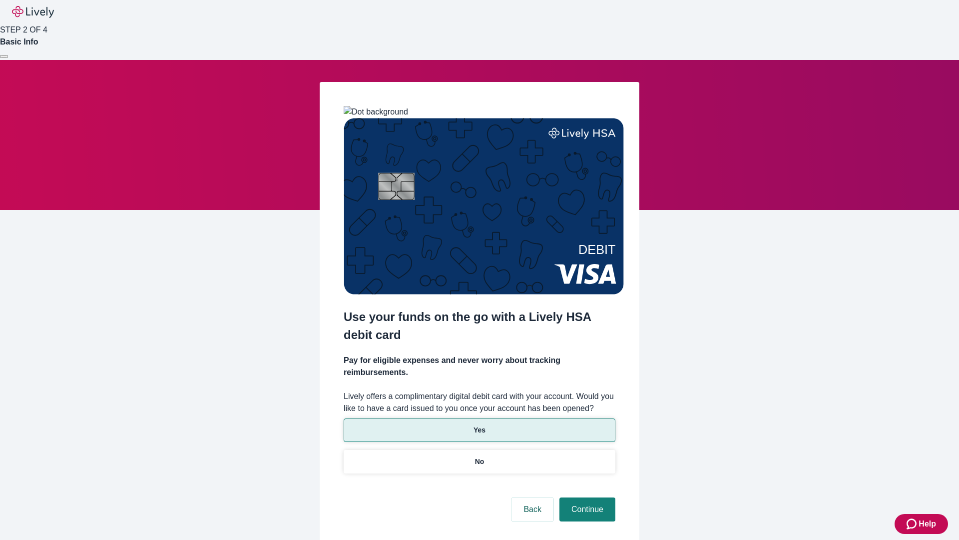 Image resolution: width=959 pixels, height=540 pixels. What do you see at coordinates (480, 366) in the screenshot?
I see `h4: Pay for eligible expenses and never worry about tracking reimbursements.` at bounding box center [480, 366].